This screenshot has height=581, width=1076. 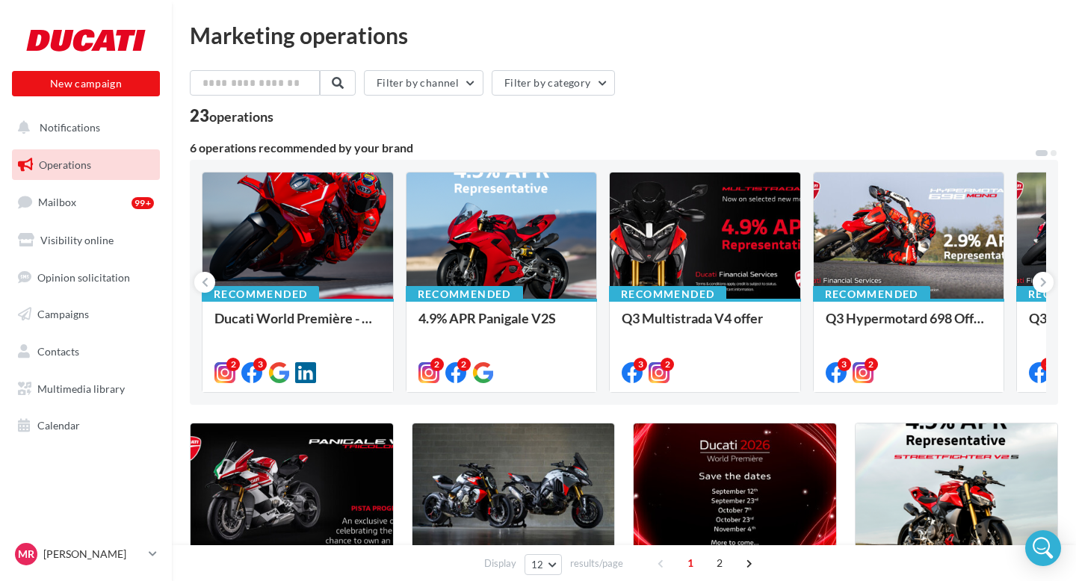 What do you see at coordinates (77, 240) in the screenshot?
I see `span: Visibility online` at bounding box center [77, 240].